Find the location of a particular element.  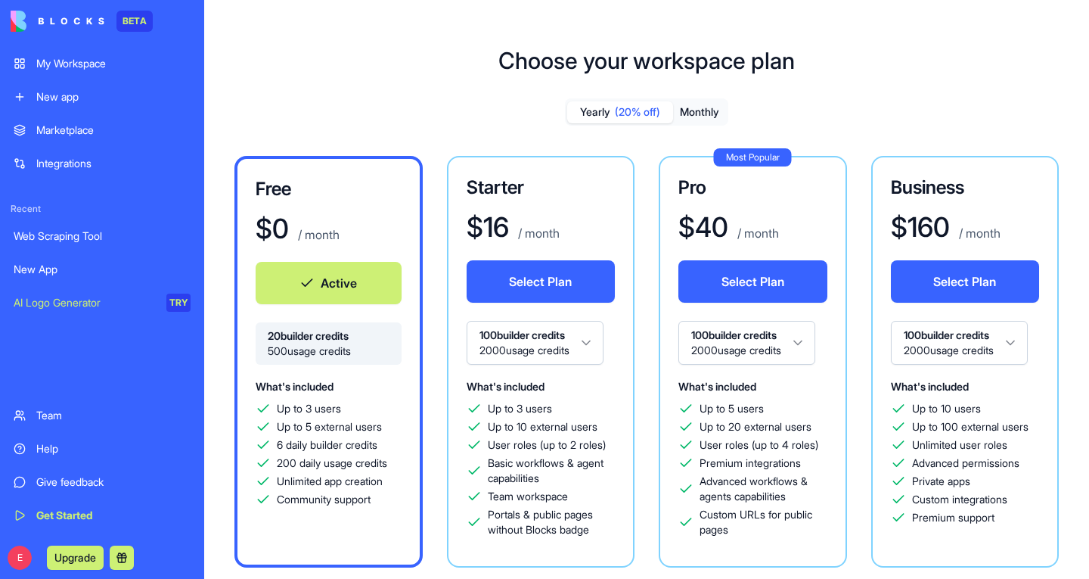

div: Get Started is located at coordinates (113, 515).